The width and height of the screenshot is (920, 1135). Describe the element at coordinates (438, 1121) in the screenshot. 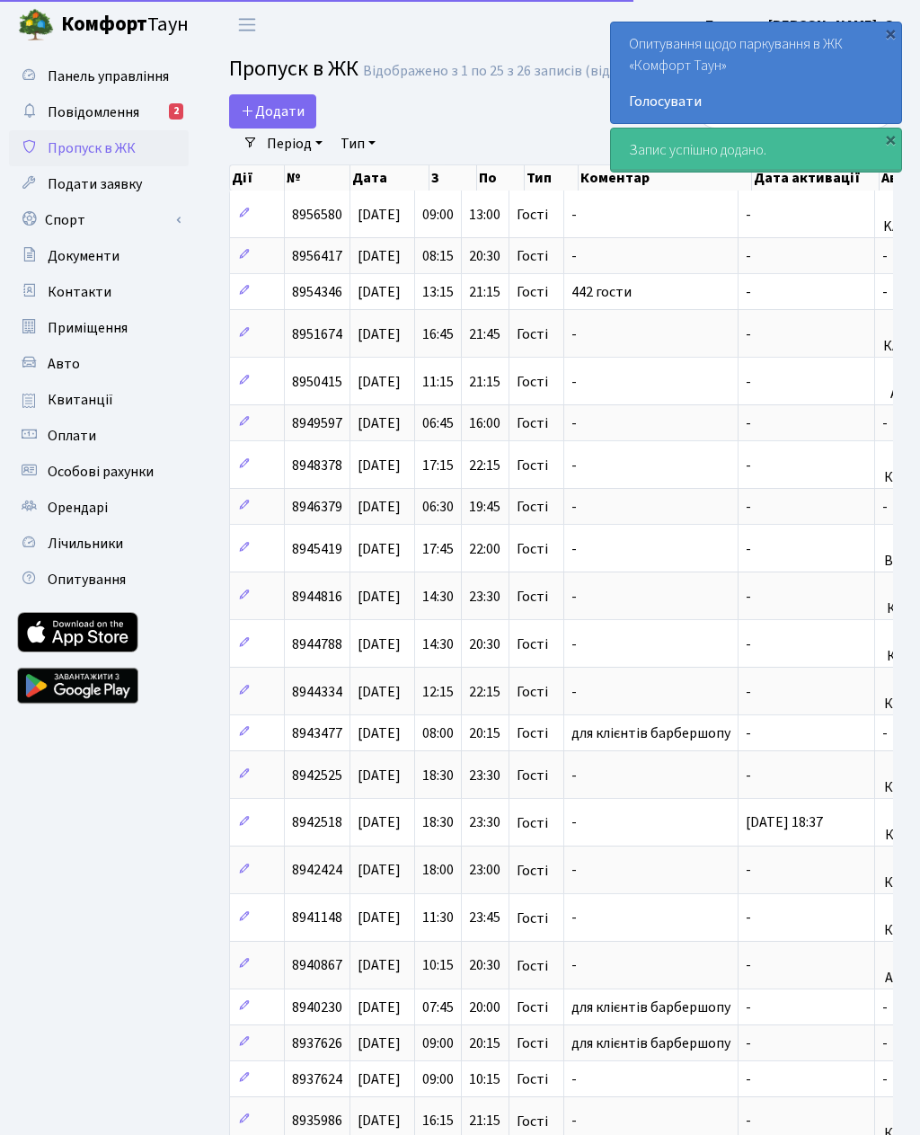

I see `span: 16:15` at that location.